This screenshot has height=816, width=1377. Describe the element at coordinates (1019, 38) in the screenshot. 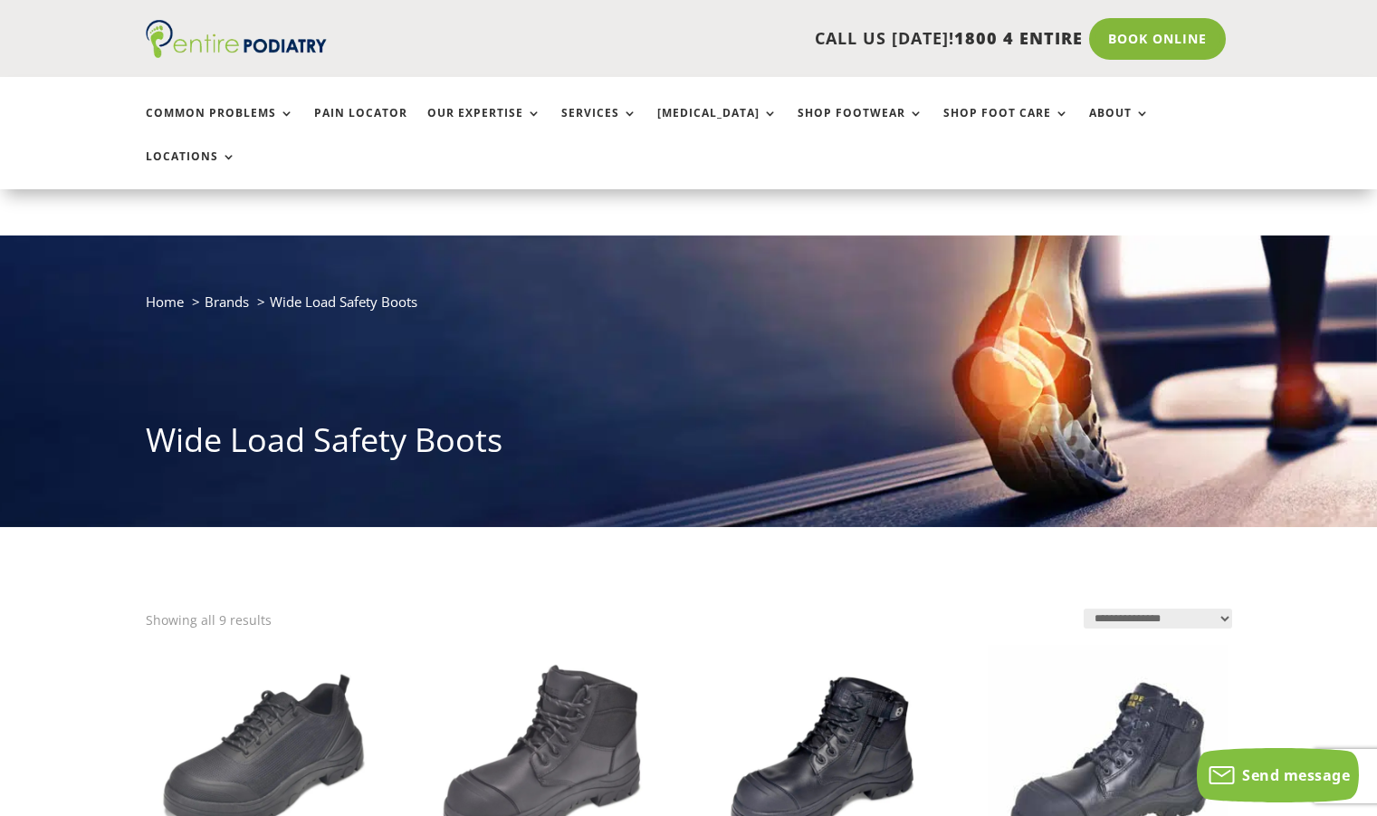

I see `span: 1800 4 ENTIRE` at that location.